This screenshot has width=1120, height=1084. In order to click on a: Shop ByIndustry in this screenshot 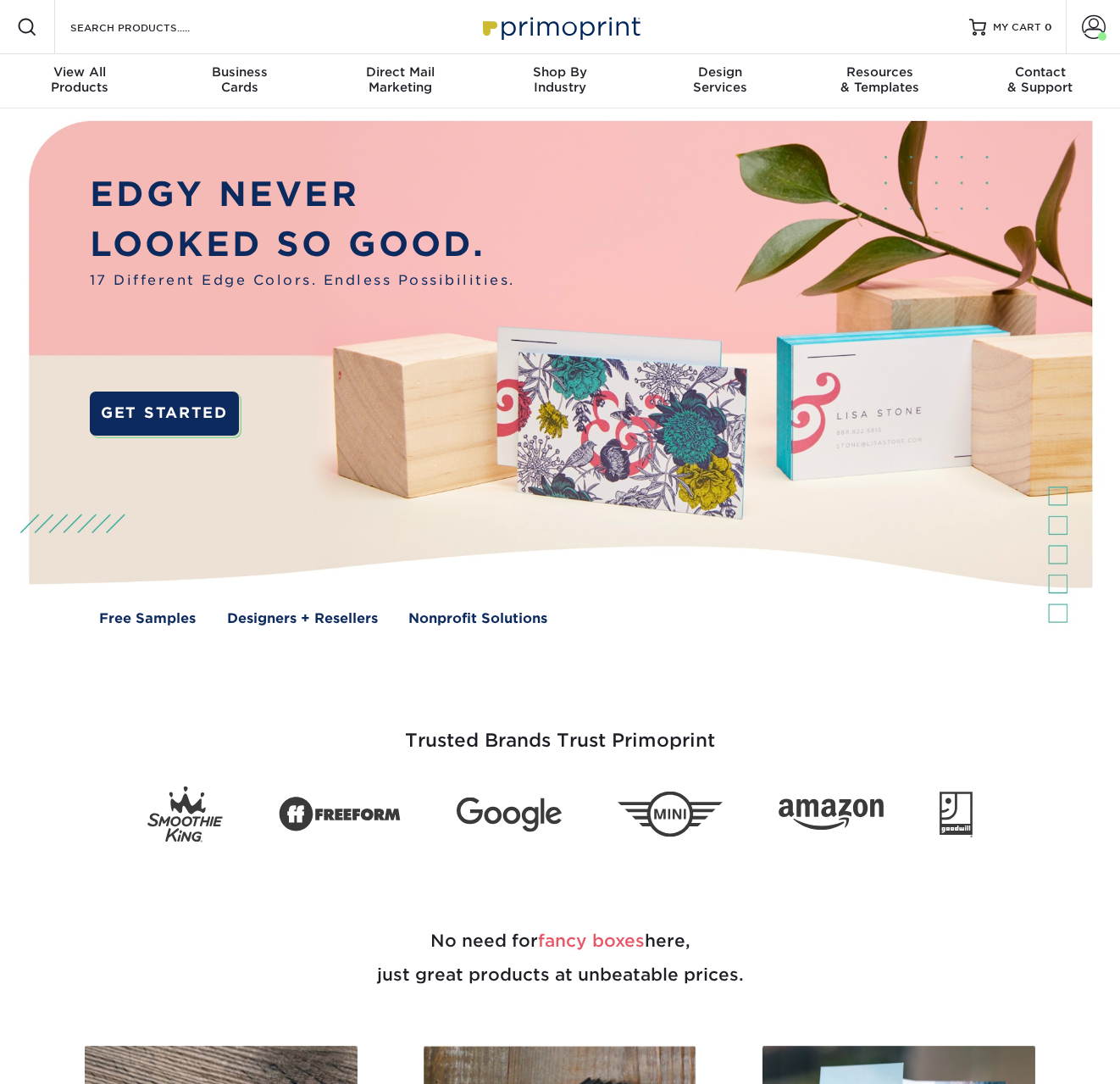, I will do `click(560, 81)`.